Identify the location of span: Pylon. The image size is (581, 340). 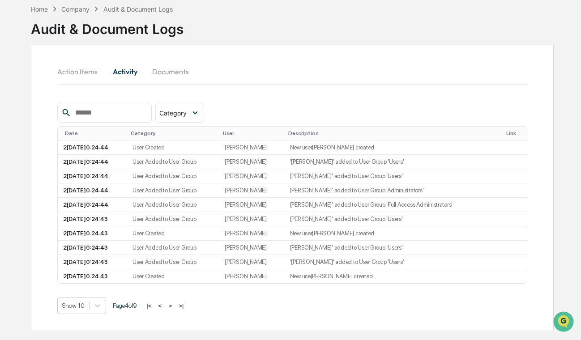
(98, 225).